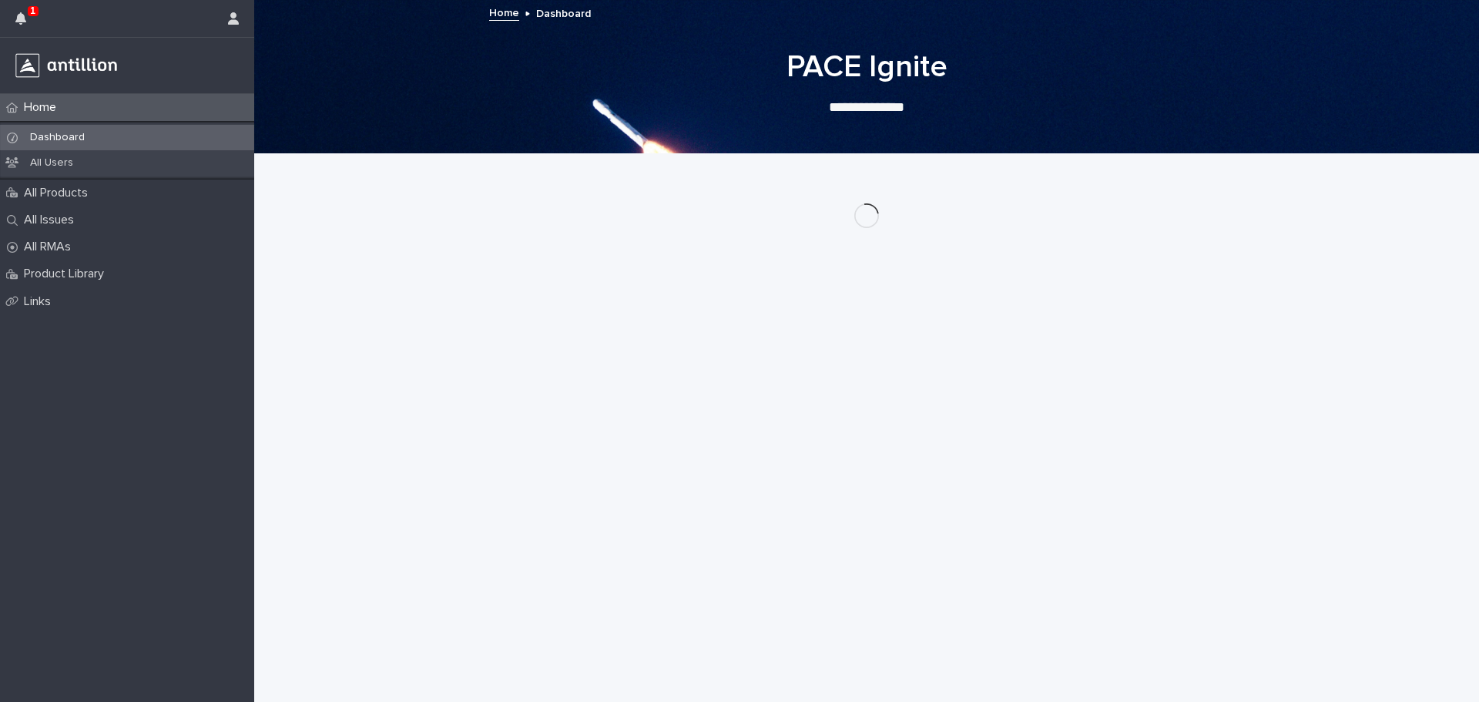  I want to click on p: 1, so click(32, 11).